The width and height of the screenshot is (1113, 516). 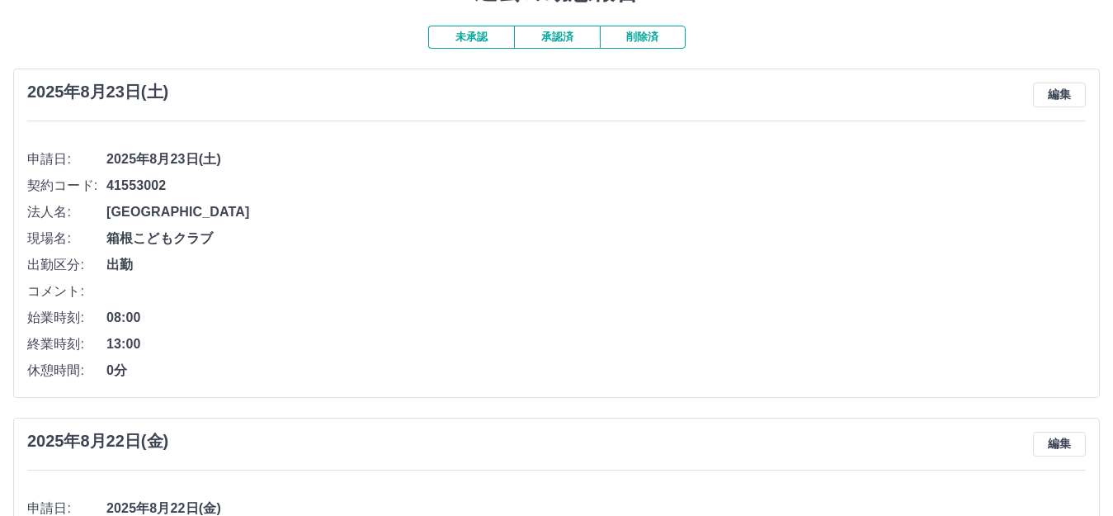 What do you see at coordinates (67, 344) in the screenshot?
I see `span: 終業時刻:` at bounding box center [67, 344].